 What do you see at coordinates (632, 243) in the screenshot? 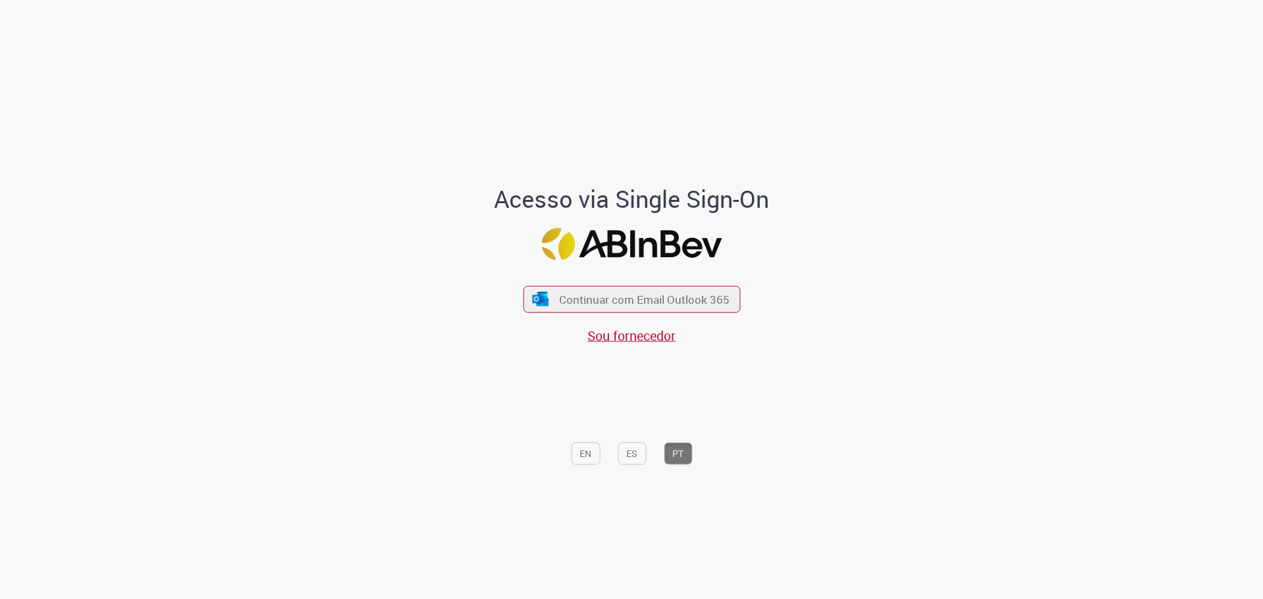
I see `img: Logo ABInBev` at bounding box center [632, 243].